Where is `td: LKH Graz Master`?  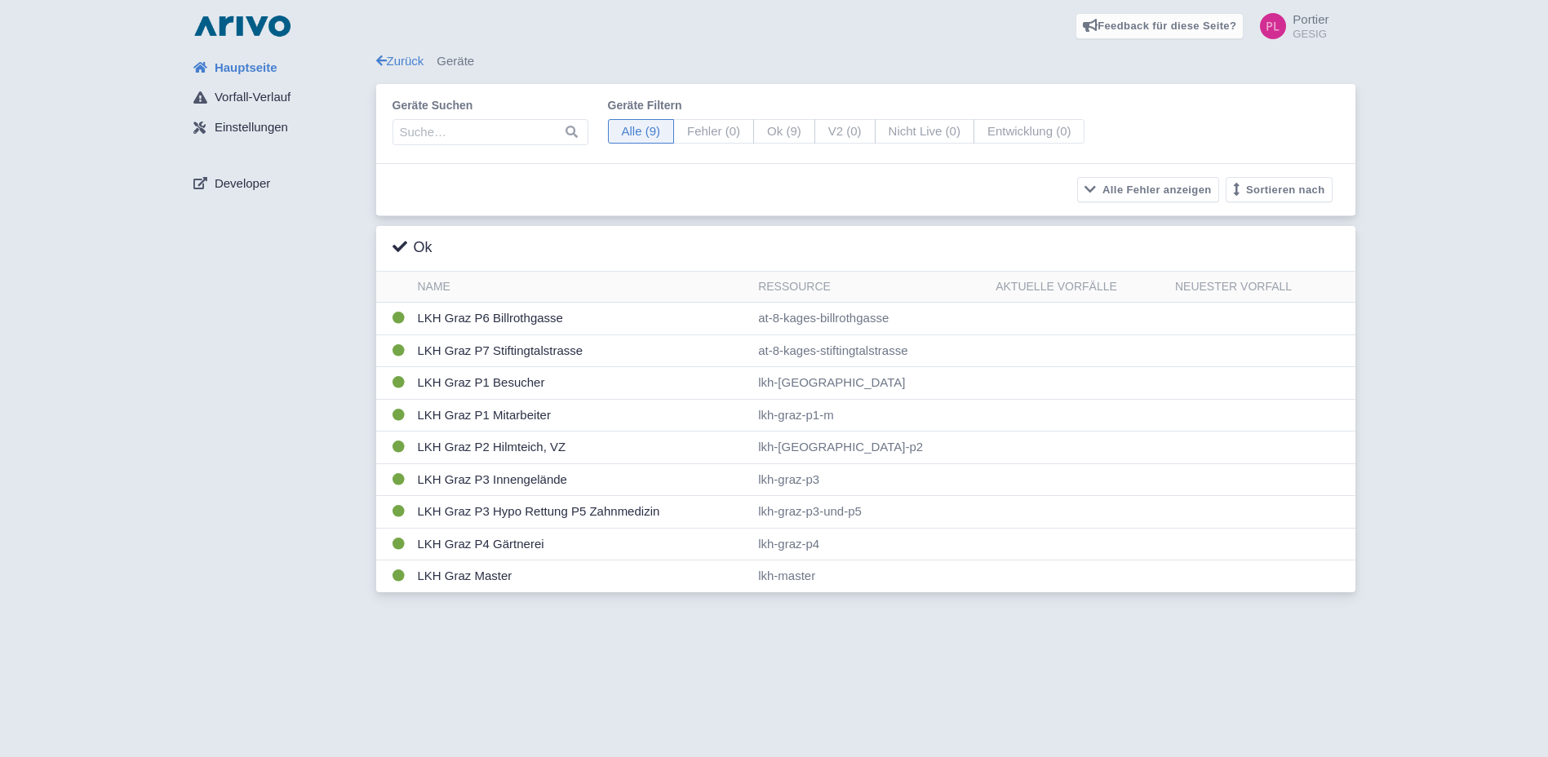
td: LKH Graz Master is located at coordinates (582, 576).